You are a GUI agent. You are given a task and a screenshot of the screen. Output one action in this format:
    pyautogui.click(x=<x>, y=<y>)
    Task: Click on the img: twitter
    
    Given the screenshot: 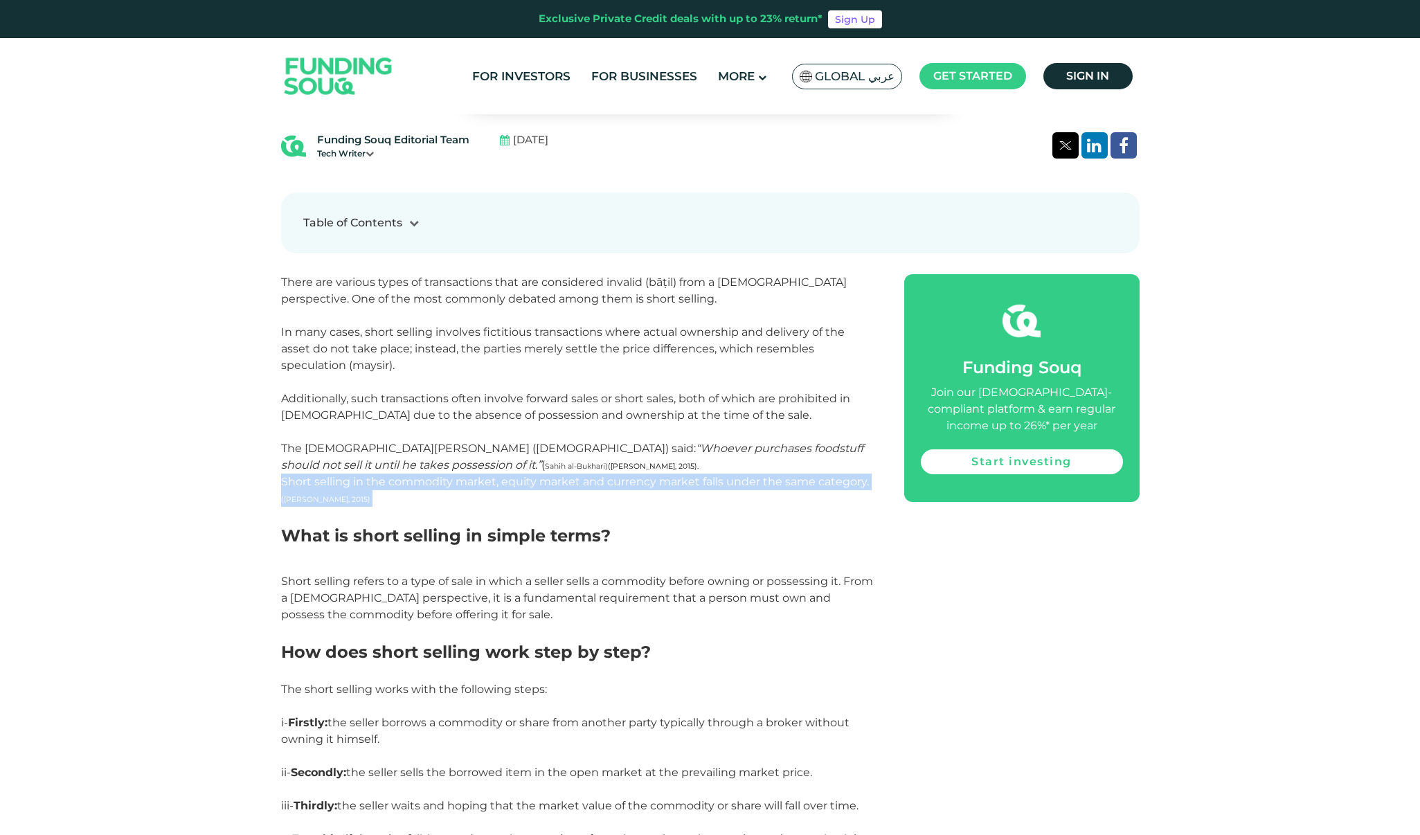 What is the action you would take?
    pyautogui.click(x=1065, y=145)
    